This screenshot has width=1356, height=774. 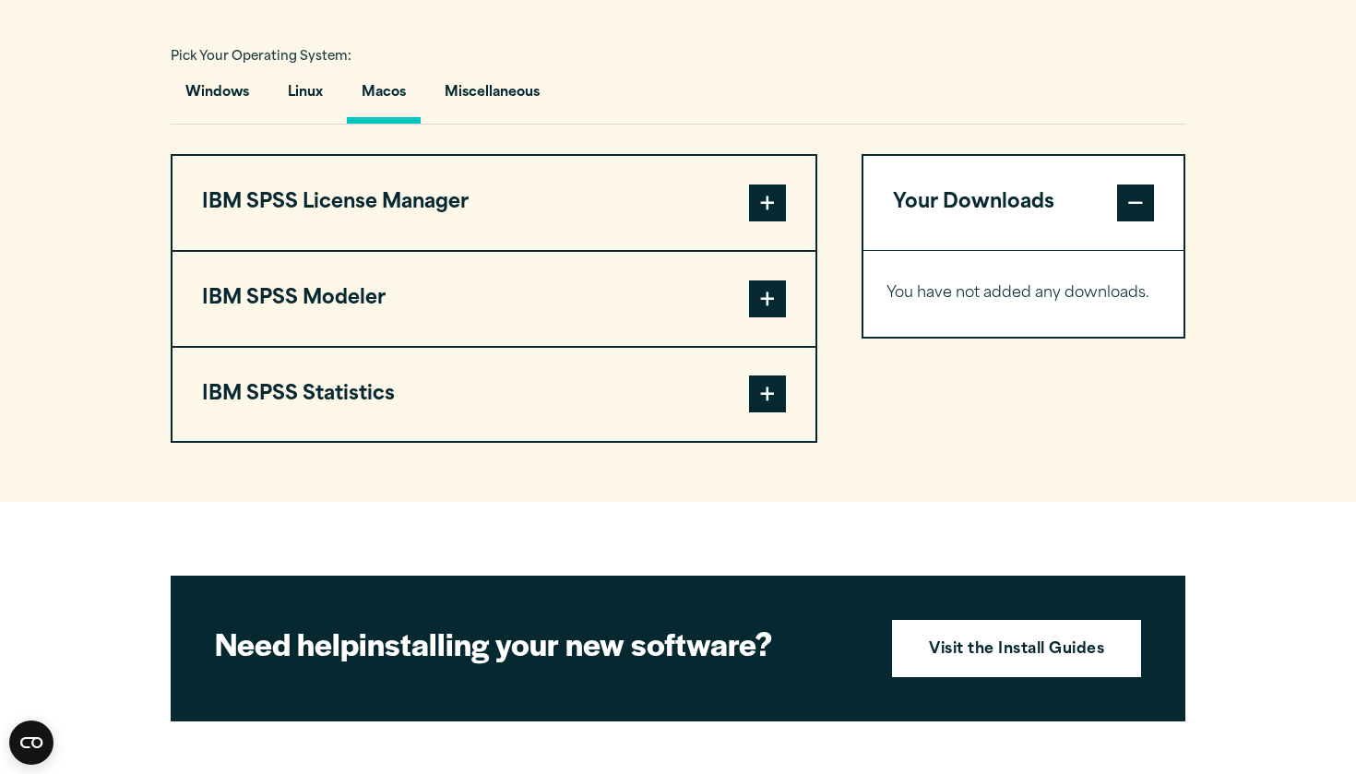 I want to click on button: IBM SPSS License Manager, so click(x=494, y=203).